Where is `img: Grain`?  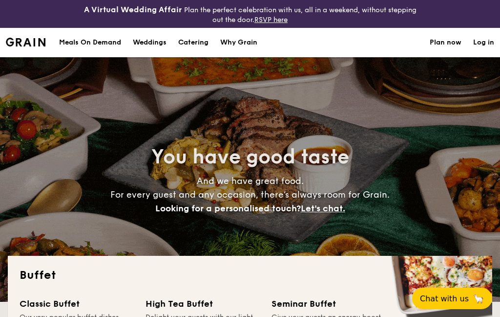
img: Grain is located at coordinates (25, 42).